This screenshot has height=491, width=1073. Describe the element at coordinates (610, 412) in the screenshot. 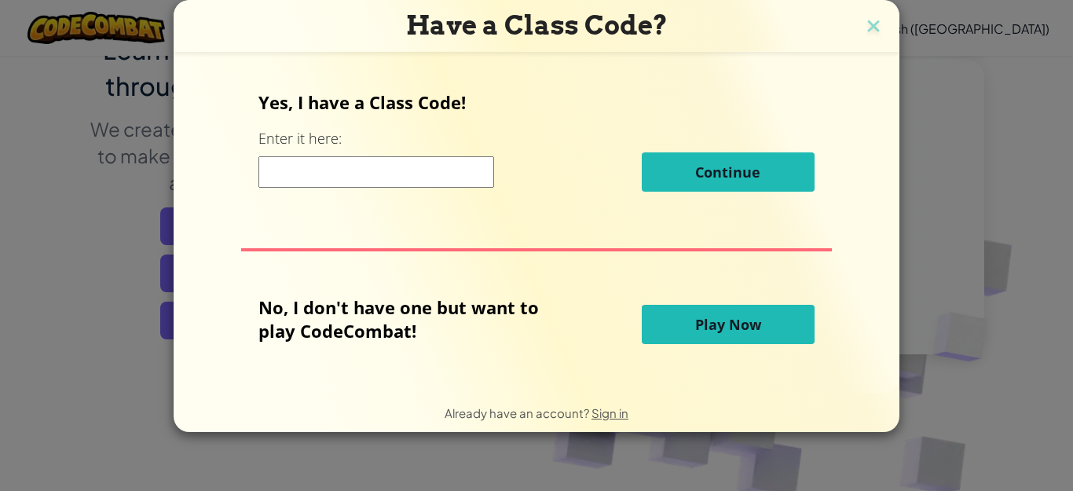

I see `a: Sign in` at that location.